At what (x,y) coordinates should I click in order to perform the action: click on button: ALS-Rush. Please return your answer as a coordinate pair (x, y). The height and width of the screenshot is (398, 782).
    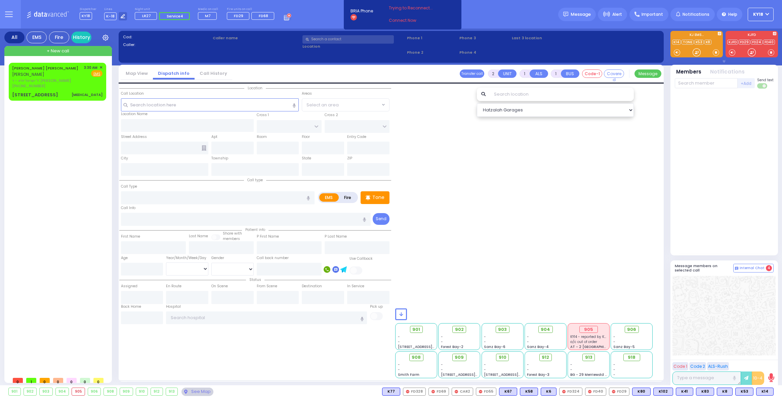
    Looking at the image, I should click on (718, 367).